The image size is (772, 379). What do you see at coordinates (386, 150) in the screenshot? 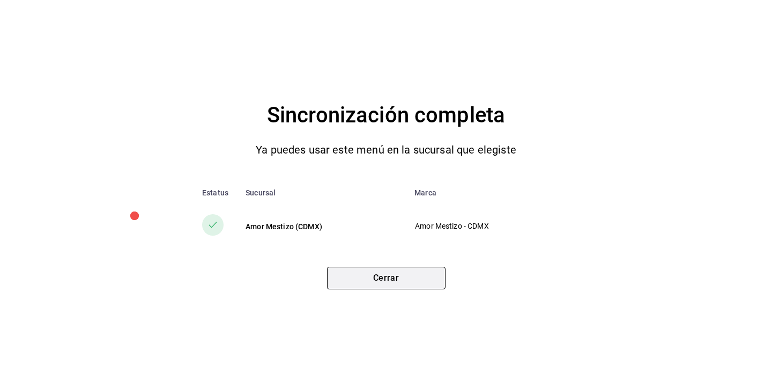
I see `p: Ya puedes usar este menú en la sucursal que elegiste` at bounding box center [386, 150].